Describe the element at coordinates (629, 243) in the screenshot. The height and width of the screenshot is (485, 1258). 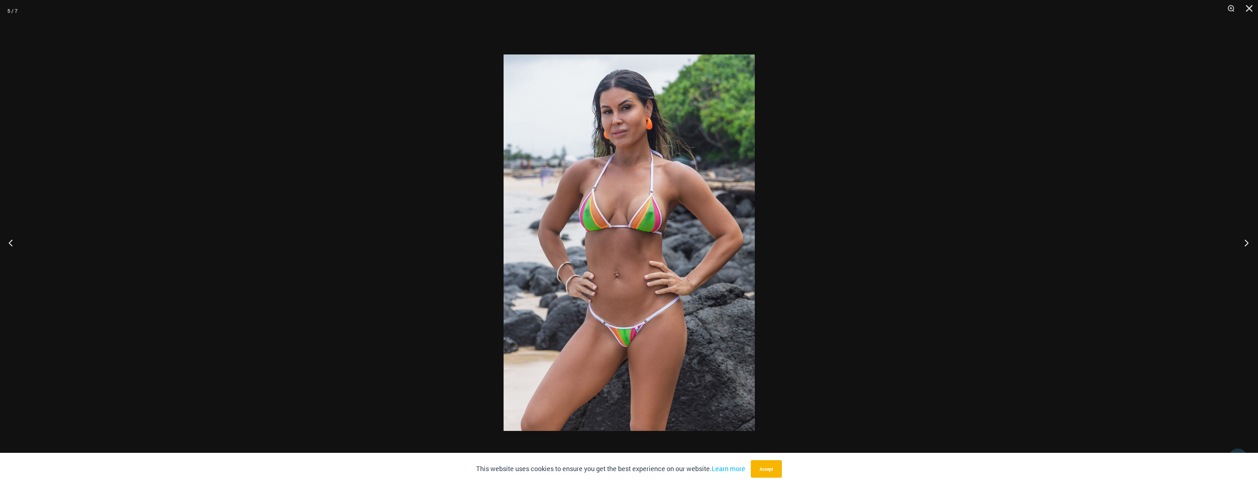
I see `img: Reckless Mesh High Voltage 306 Tri Top 466 Thong 02` at that location.